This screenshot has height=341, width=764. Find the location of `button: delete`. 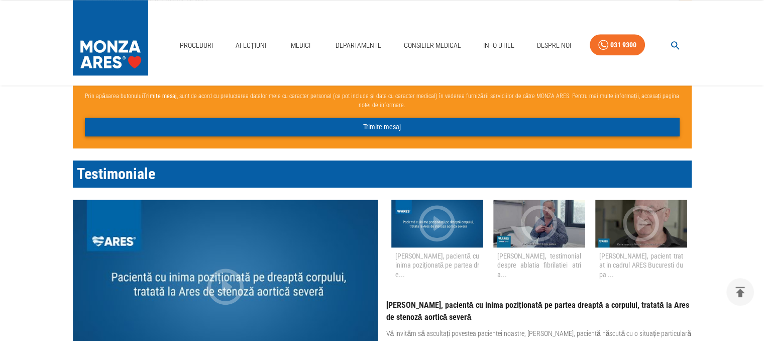

button: delete is located at coordinates (740, 292).